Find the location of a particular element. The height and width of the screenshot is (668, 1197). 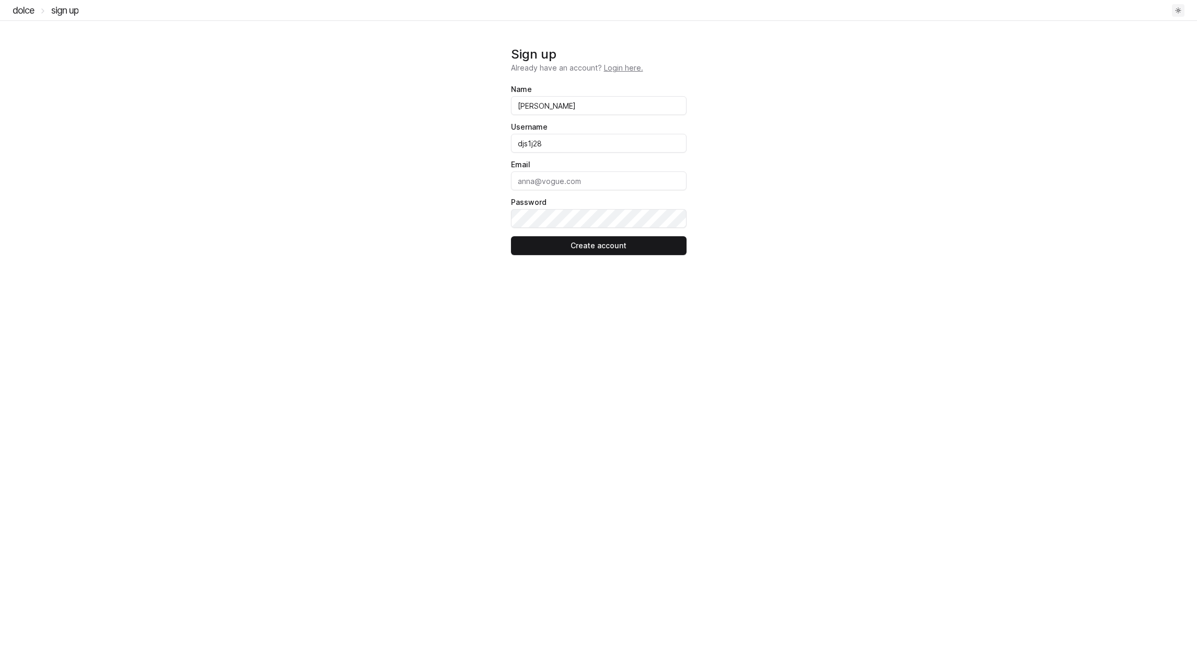

a: sign up is located at coordinates (65, 10).